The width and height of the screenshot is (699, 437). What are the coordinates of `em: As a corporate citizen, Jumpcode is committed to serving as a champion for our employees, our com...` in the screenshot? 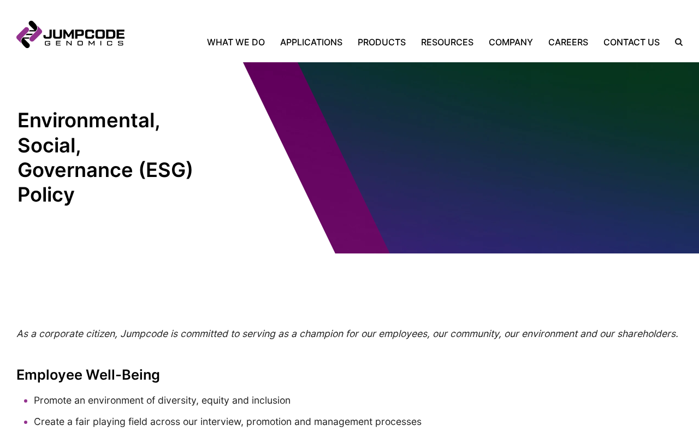 It's located at (347, 333).